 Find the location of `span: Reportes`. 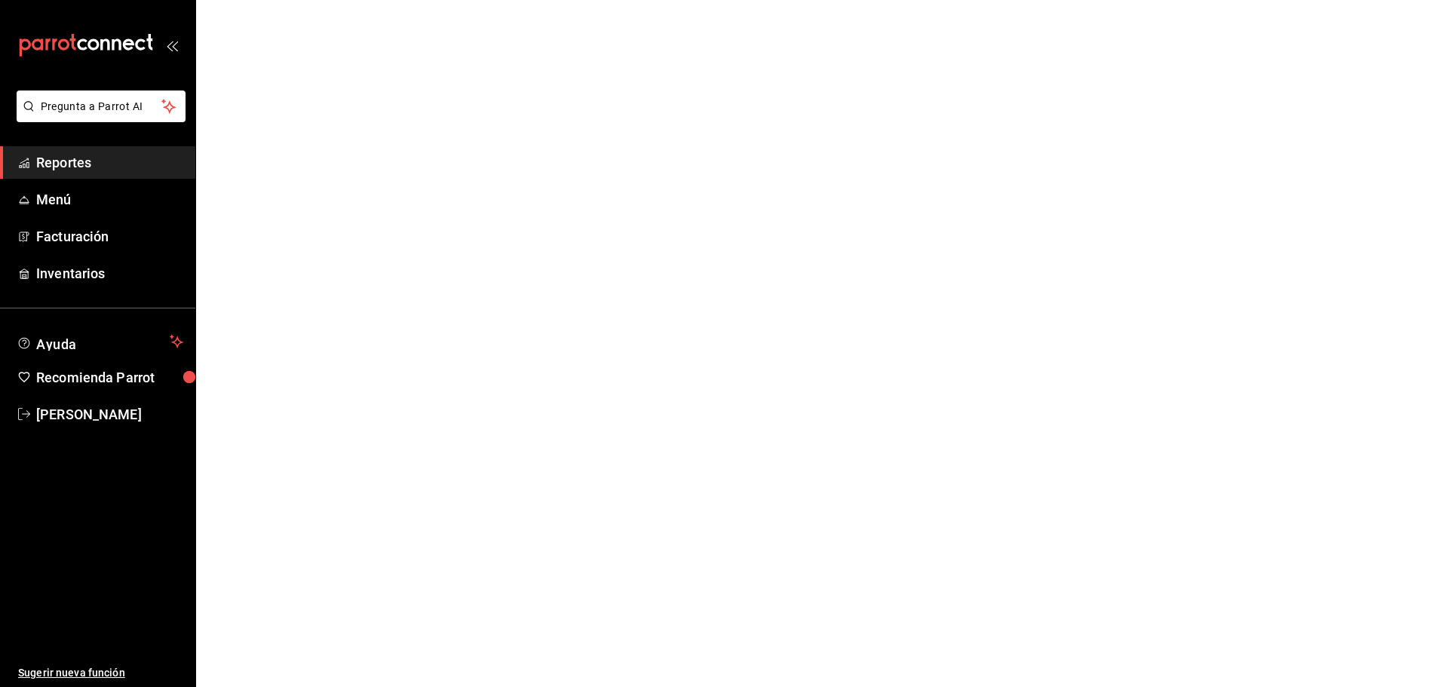

span: Reportes is located at coordinates (109, 162).